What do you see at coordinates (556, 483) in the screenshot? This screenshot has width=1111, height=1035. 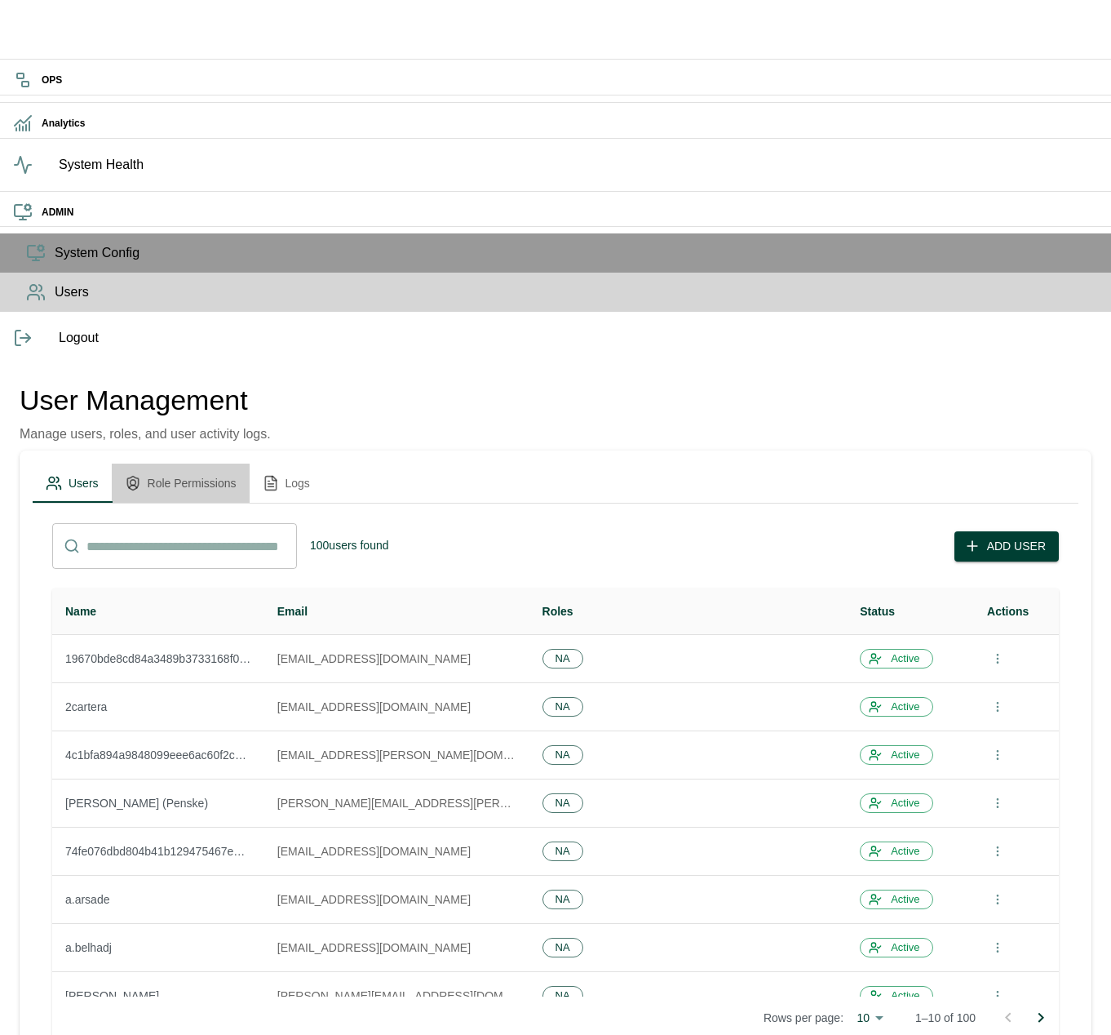 I see `div: admin tabs` at bounding box center [556, 483].